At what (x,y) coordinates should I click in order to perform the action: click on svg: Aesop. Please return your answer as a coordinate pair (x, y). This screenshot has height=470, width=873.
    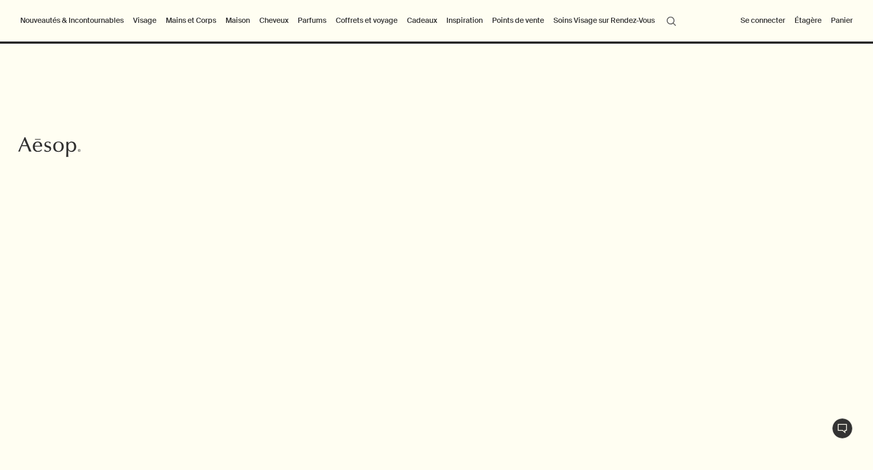
    Looking at the image, I should click on (49, 147).